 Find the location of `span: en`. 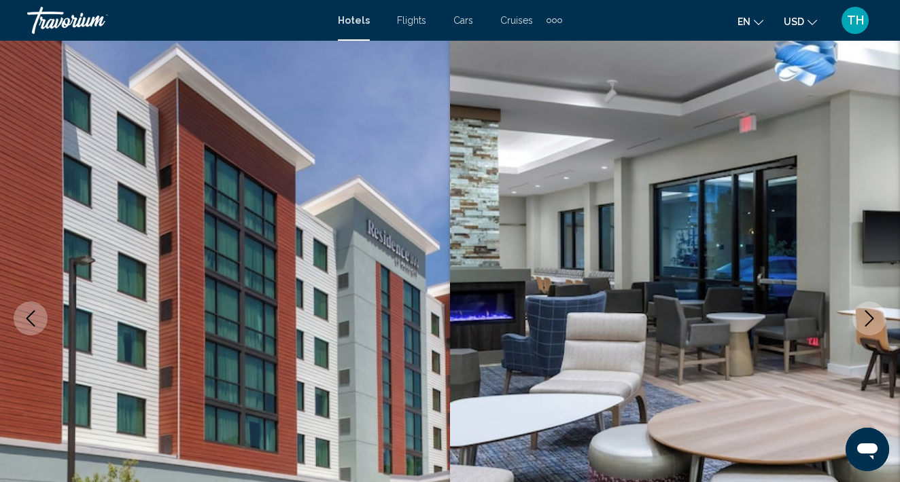

span: en is located at coordinates (743, 22).